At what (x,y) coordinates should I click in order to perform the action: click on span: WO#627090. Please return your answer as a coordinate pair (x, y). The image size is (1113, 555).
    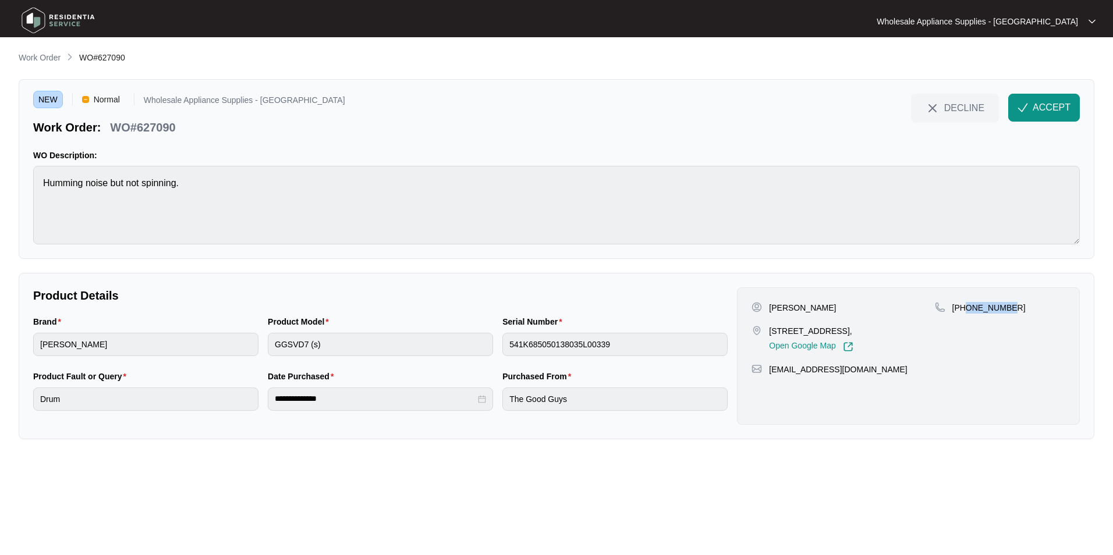
    Looking at the image, I should click on (102, 58).